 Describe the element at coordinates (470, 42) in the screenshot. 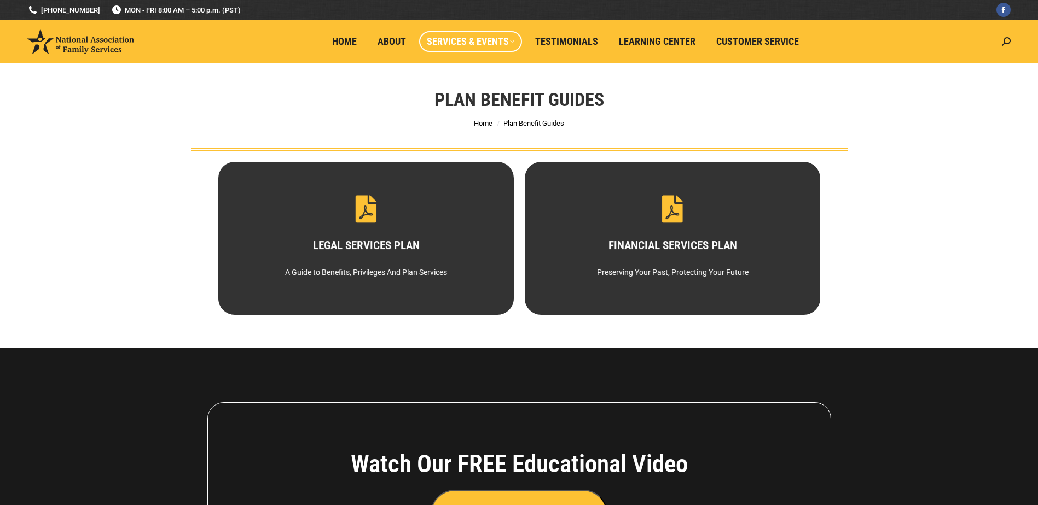

I see `span: Services & Events` at that location.